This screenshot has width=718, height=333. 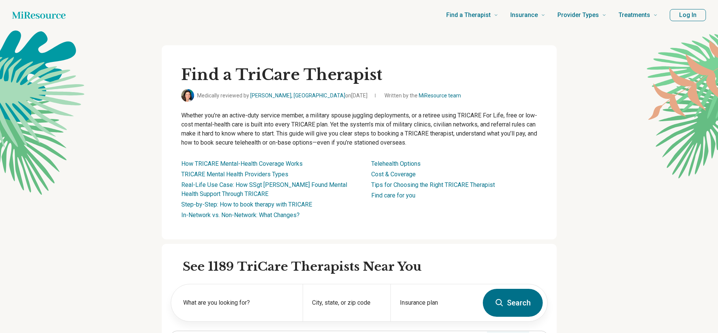 What do you see at coordinates (394, 174) in the screenshot?
I see `a: Cost & Coverage` at bounding box center [394, 174].